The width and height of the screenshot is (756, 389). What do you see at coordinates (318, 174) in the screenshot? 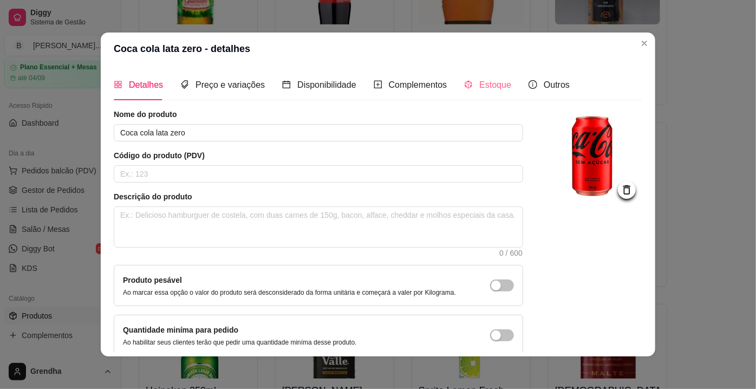
I see `input: Ex.: 123` at bounding box center [318, 174].